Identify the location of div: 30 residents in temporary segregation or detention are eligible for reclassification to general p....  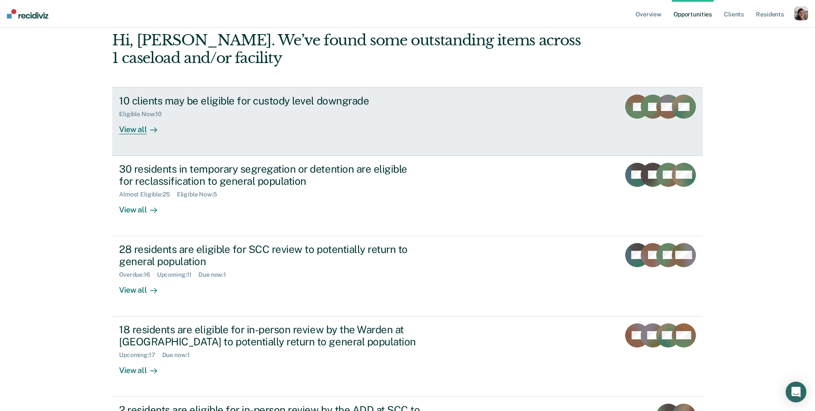
(270, 175).